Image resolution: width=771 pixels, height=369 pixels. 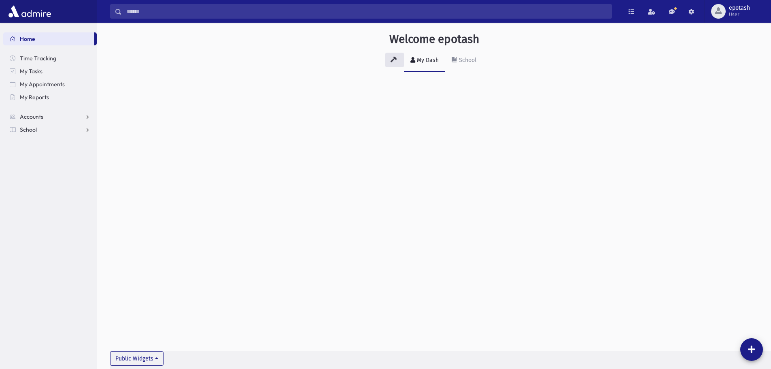 What do you see at coordinates (32, 117) in the screenshot?
I see `span: Accounts` at bounding box center [32, 117].